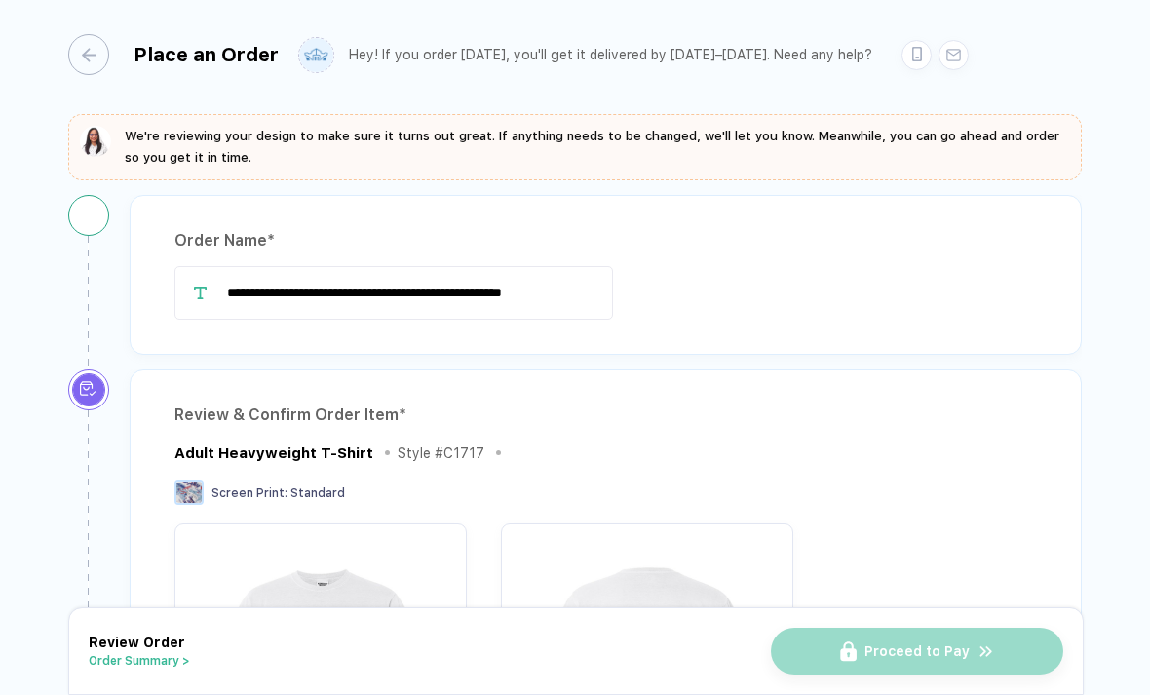 The height and width of the screenshot is (695, 1150). What do you see at coordinates (249, 493) in the screenshot?
I see `span: Screen Print :` at bounding box center [249, 493].